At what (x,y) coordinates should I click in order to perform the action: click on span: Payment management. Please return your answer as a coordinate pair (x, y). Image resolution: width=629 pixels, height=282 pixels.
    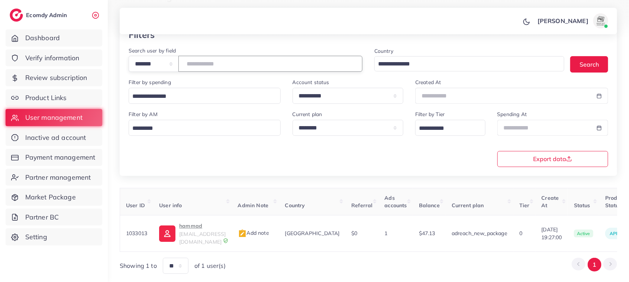
    Looking at the image, I should click on (60, 157).